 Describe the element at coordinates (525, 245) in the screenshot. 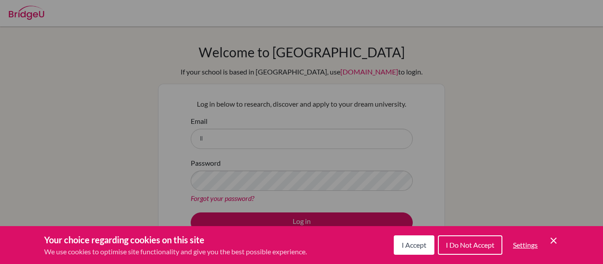

I see `span: Settings` at that location.